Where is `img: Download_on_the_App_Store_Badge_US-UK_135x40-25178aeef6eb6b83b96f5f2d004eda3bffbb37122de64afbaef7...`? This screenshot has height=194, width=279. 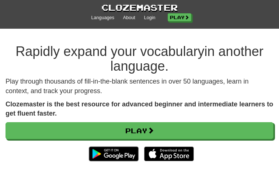
img: Download_on_the_App_Store_Badge_US-UK_135x40-25178aeef6eb6b83b96f5f2d004eda3bffbb37122de64afbaef7... is located at coordinates (169, 154).